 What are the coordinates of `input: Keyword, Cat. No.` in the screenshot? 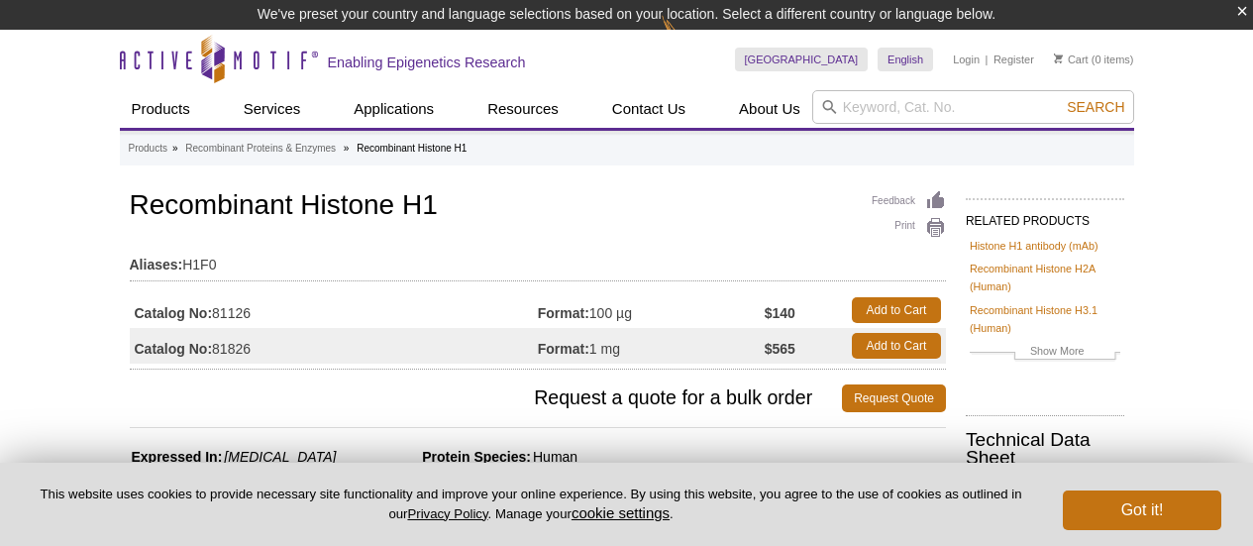 It's located at (973, 107).